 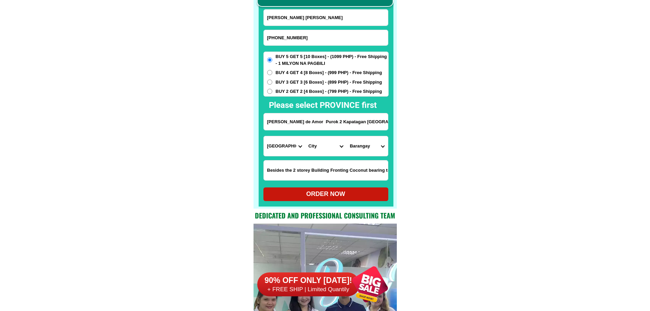 What do you see at coordinates (325, 215) in the screenshot?
I see `h2: Dedicated and professional consulting team` at bounding box center [325, 215].